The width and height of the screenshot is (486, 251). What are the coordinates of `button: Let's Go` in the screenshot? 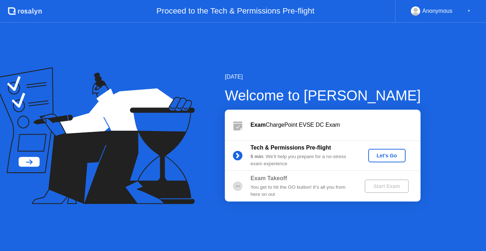 It's located at (387, 156).